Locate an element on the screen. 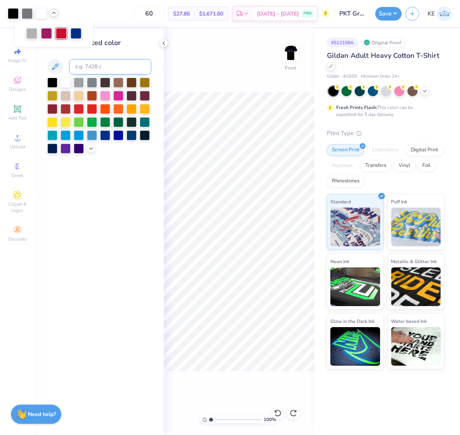  span: Gildan Adult Heavy Cotton T-Shirt is located at coordinates (383, 56).